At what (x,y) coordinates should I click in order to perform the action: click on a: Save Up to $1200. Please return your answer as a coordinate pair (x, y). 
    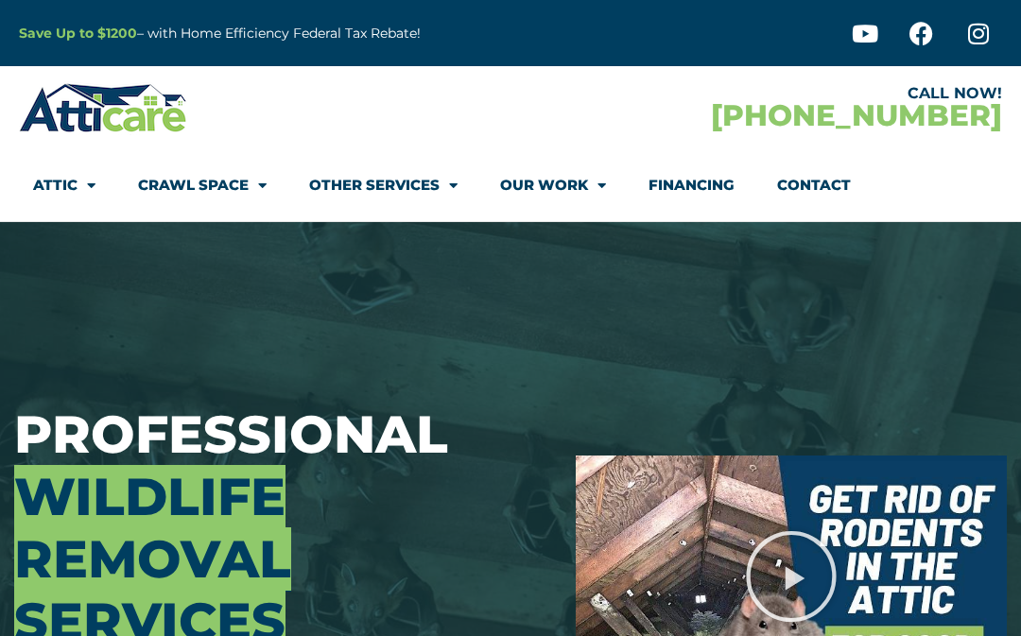
    Looking at the image, I should click on (78, 33).